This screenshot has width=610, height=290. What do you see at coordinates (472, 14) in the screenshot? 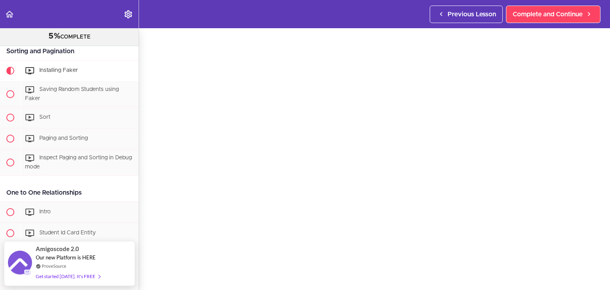
I see `span: Previous Lesson` at bounding box center [472, 14].